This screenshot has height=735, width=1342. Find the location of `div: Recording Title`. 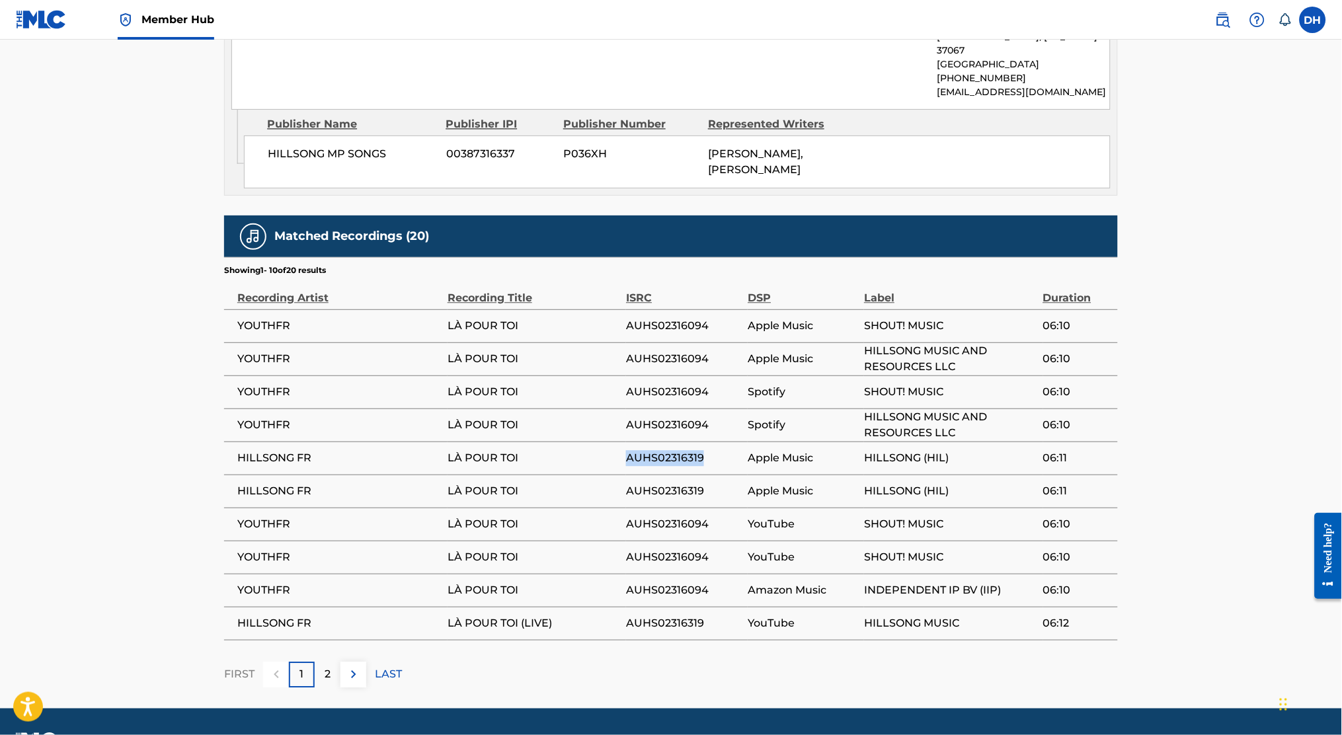

div: Recording Title is located at coordinates (534, 291).